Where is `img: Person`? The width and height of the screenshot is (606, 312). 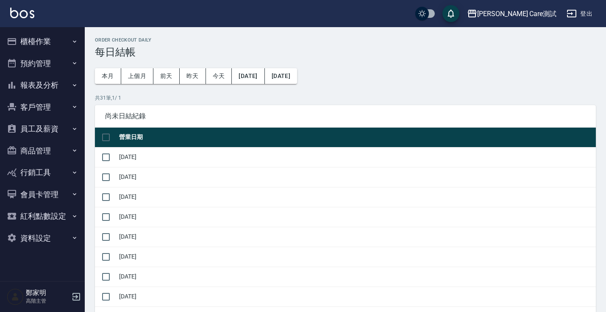
img: Person is located at coordinates (15, 297).